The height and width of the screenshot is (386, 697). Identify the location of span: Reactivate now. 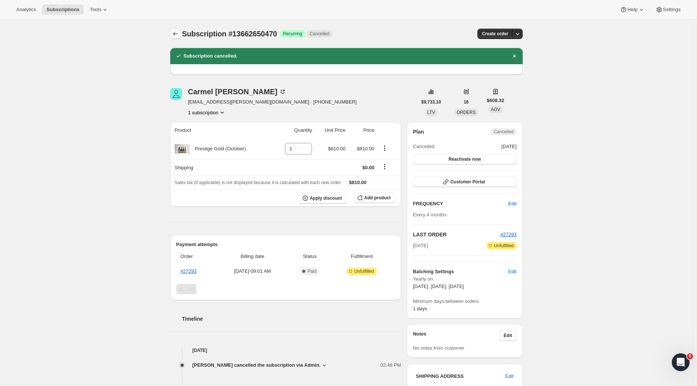
(464, 159).